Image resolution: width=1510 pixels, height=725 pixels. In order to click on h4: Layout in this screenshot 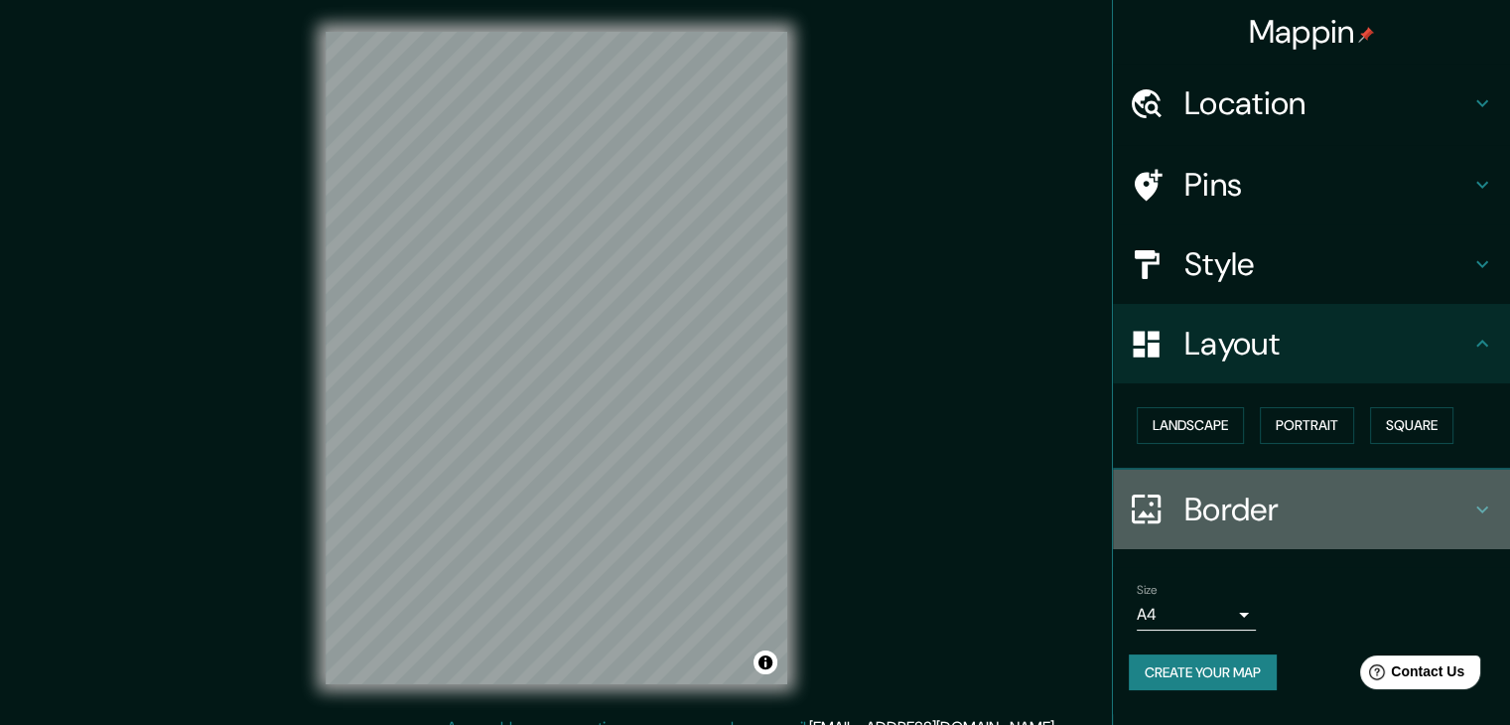, I will do `click(1327, 343)`.